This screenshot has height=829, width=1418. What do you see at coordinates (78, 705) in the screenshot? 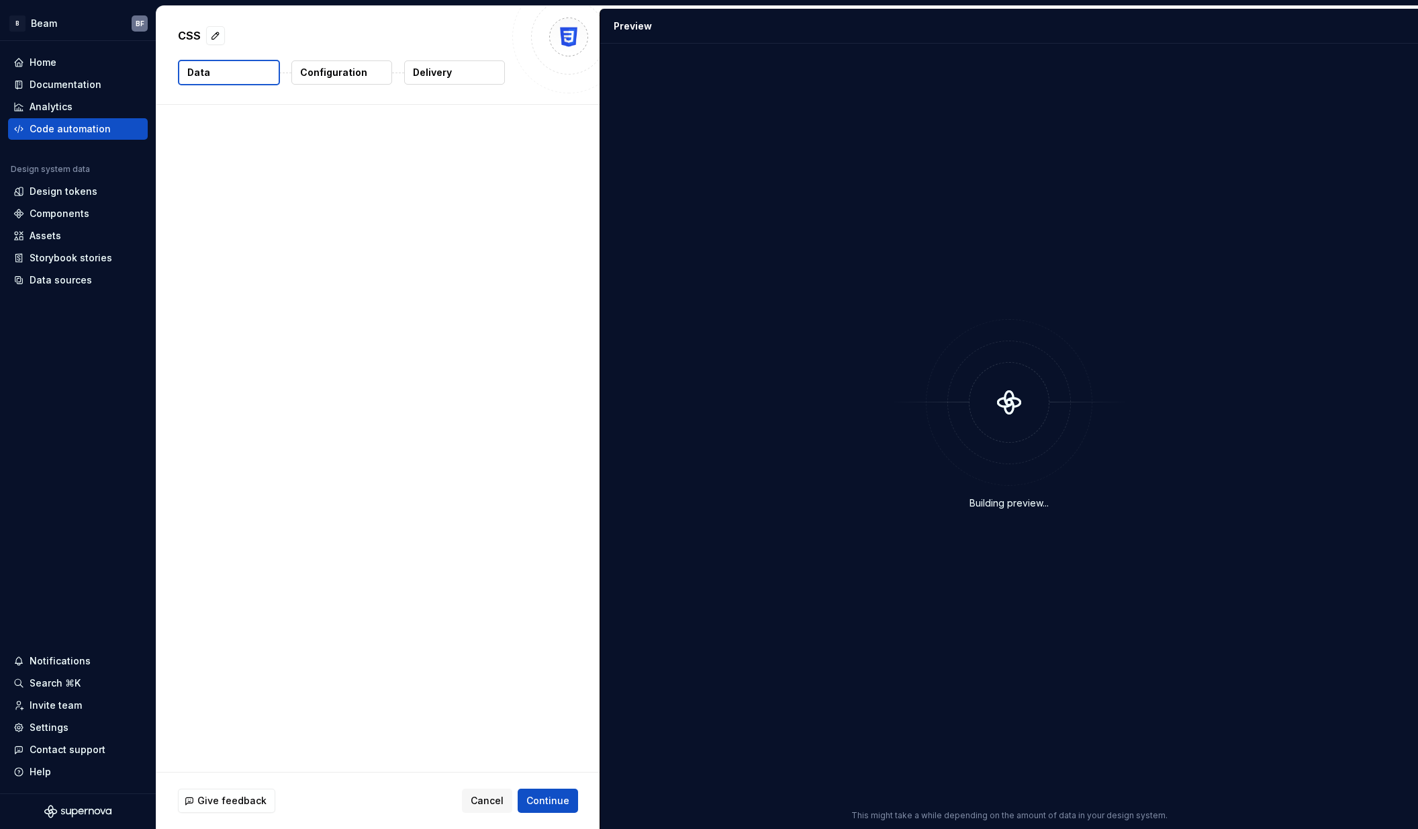
I see `a: Invite team` at bounding box center [78, 705].